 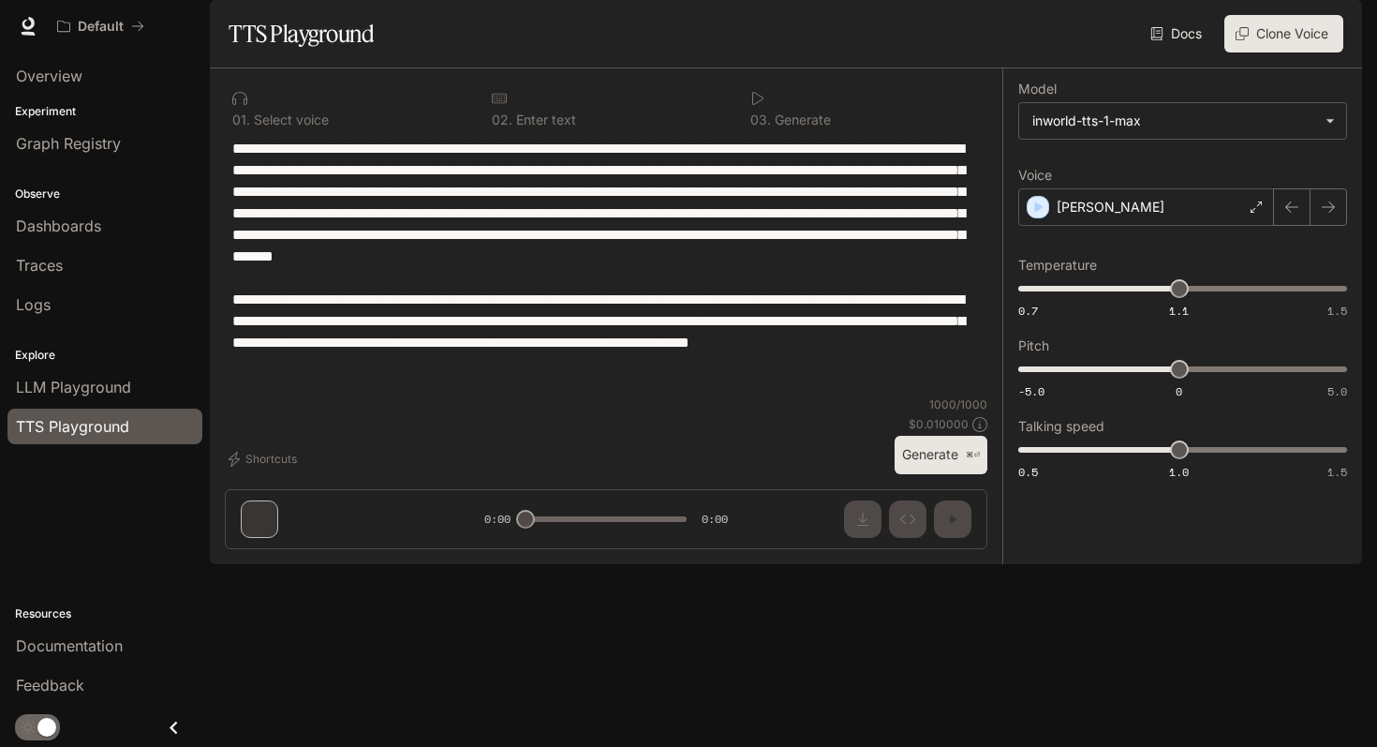 I want to click on p: Default, so click(x=100, y=26).